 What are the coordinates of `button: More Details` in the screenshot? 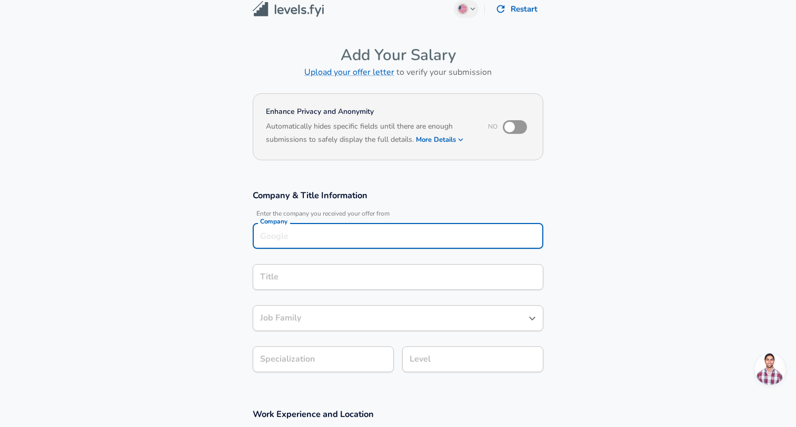 It's located at (440, 140).